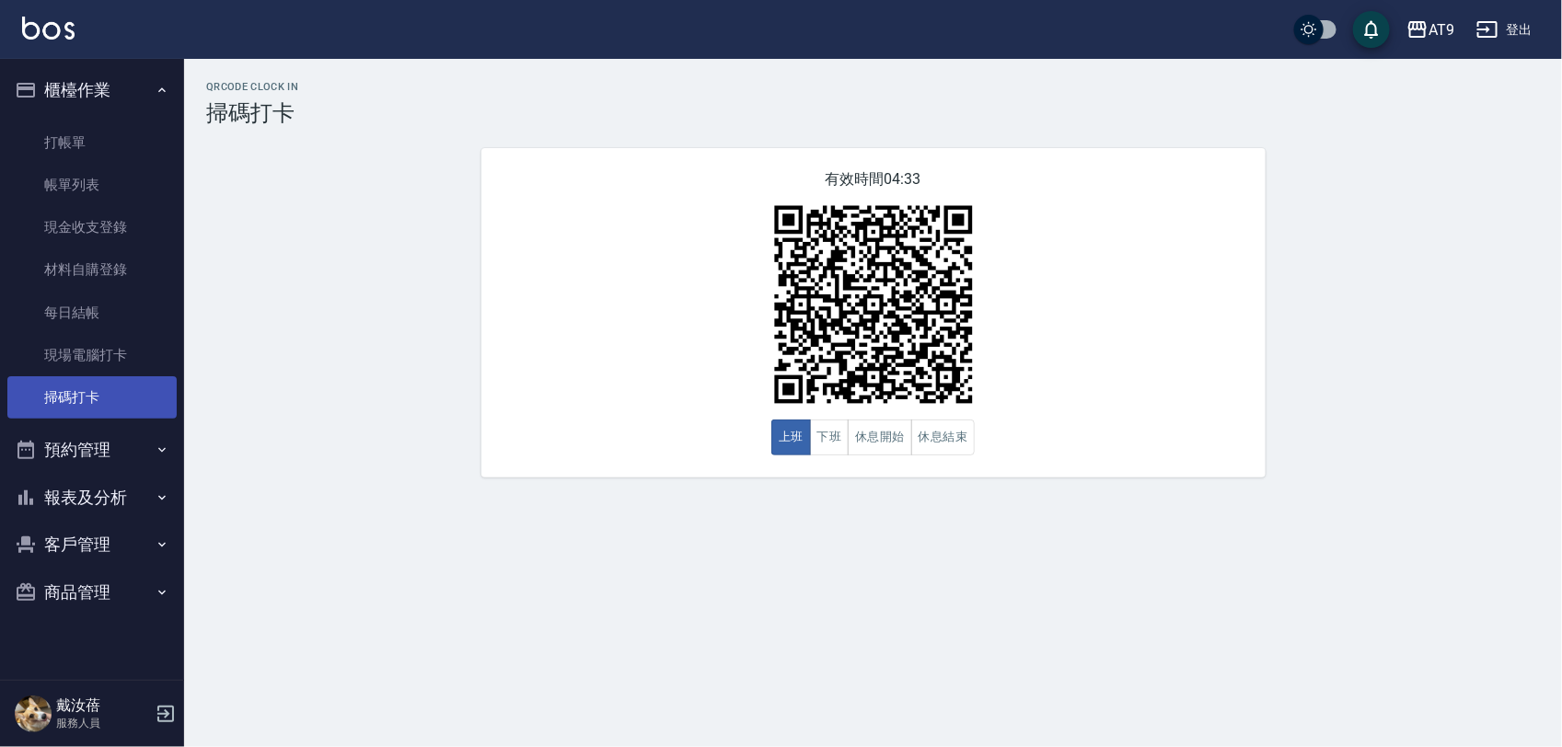  What do you see at coordinates (92, 498) in the screenshot?
I see `button: 報表及分析` at bounding box center [92, 498].